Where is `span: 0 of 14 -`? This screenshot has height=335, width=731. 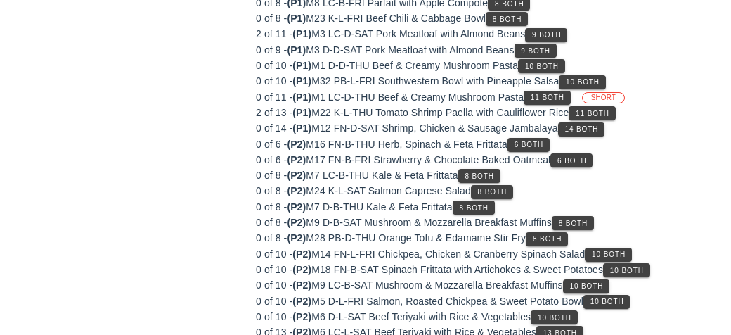
span: 0 of 14 - is located at coordinates (274, 128).